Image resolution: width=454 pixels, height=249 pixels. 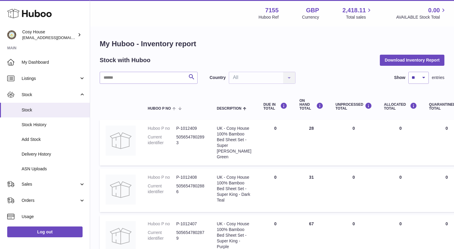 What do you see at coordinates (310, 17) in the screenshot?
I see `div: Currency` at bounding box center [310, 17].